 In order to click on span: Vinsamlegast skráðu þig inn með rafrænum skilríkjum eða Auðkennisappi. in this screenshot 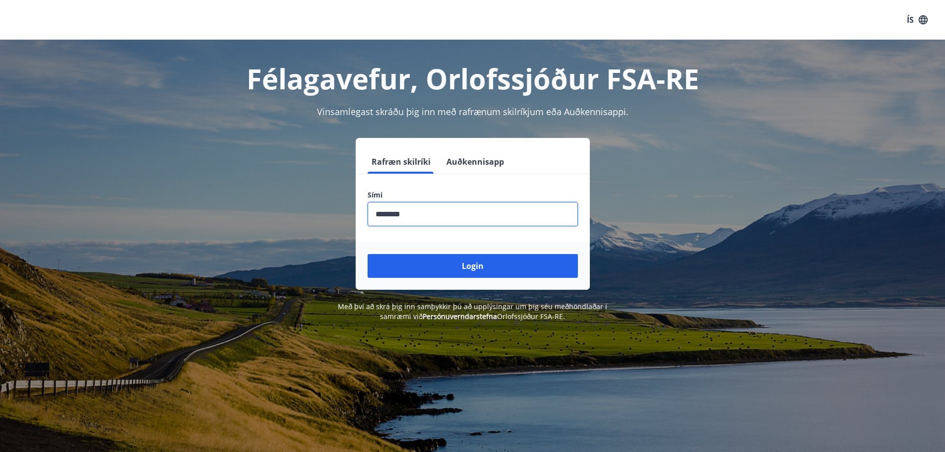, I will do `click(473, 112)`.